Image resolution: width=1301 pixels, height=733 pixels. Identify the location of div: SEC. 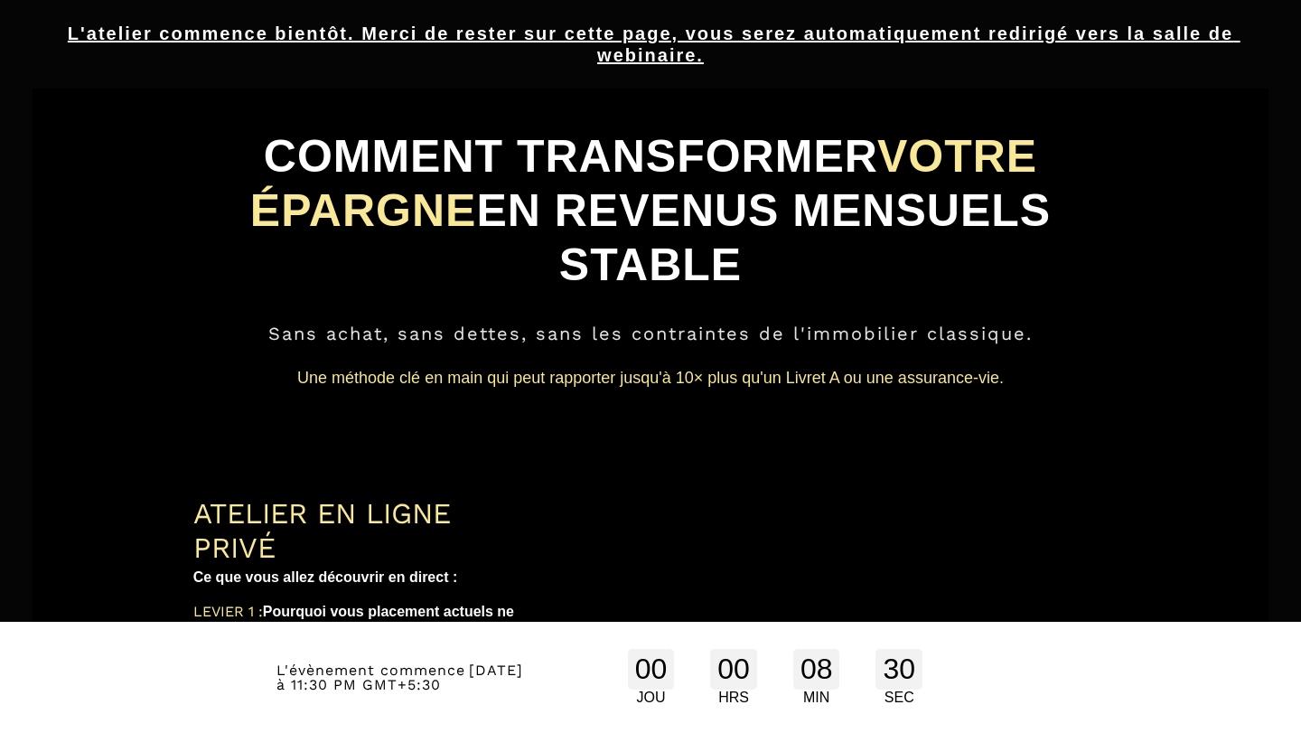
(899, 697).